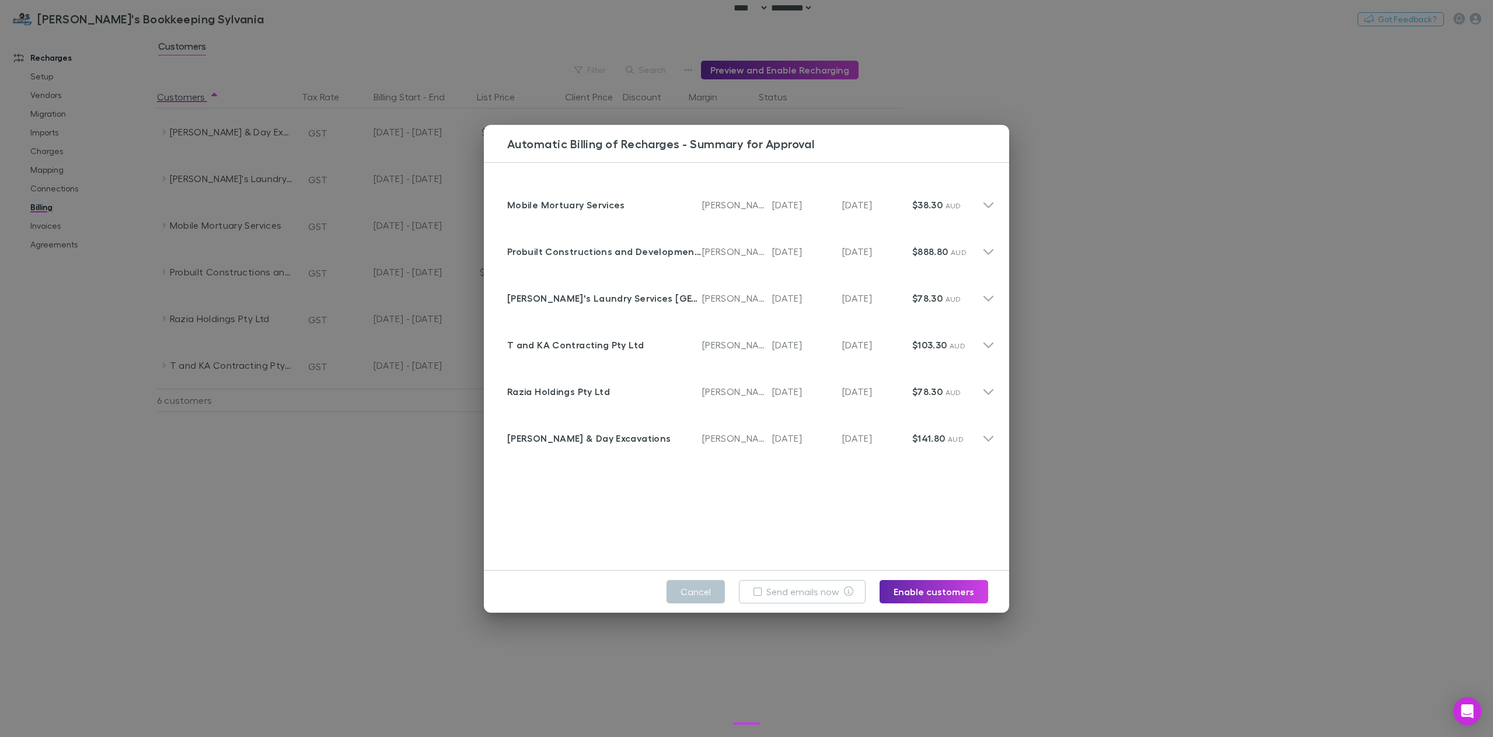 The width and height of the screenshot is (1493, 737). Describe the element at coordinates (930, 345) in the screenshot. I see `strong: $103.30` at that location.